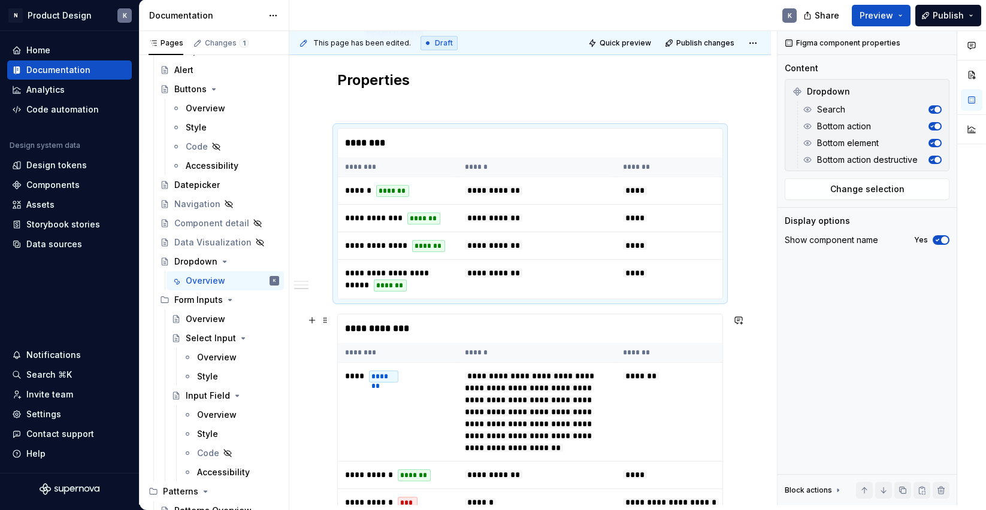  What do you see at coordinates (213, 243) in the screenshot?
I see `div: Data Visualization` at bounding box center [213, 243].